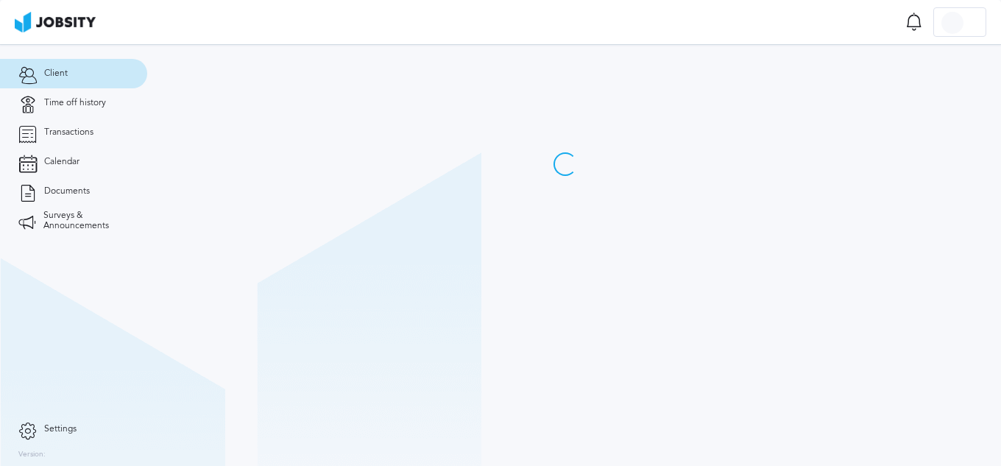 The width and height of the screenshot is (1001, 466). Describe the element at coordinates (68, 132) in the screenshot. I see `span: Transactions` at that location.